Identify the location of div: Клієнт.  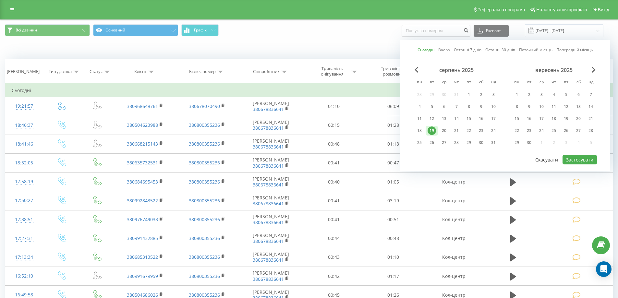
(141, 71).